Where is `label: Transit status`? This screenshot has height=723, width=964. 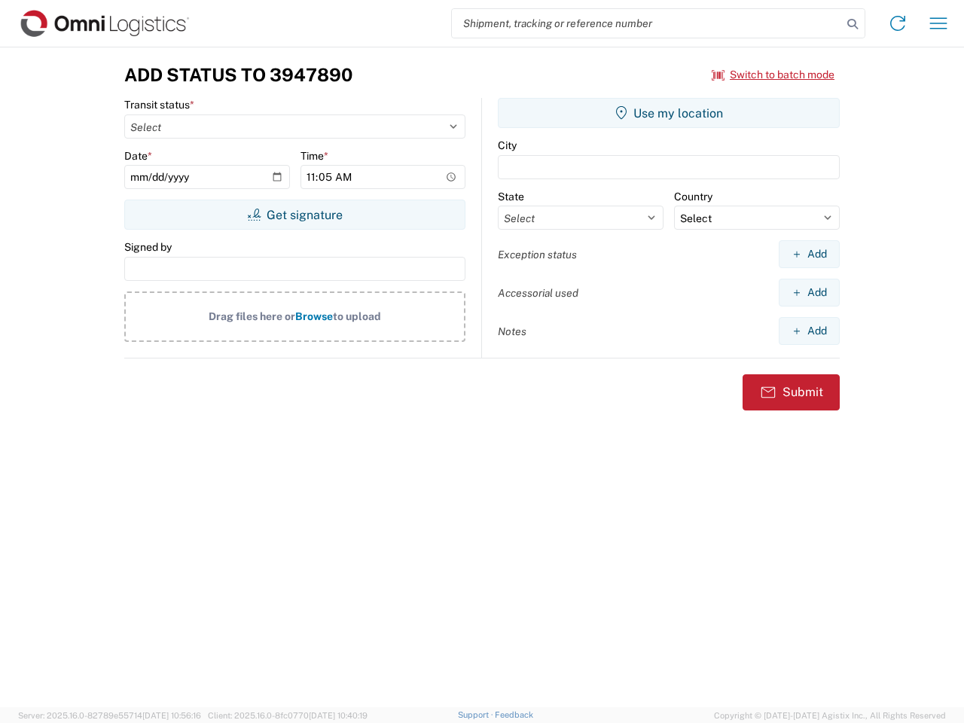 label: Transit status is located at coordinates (159, 105).